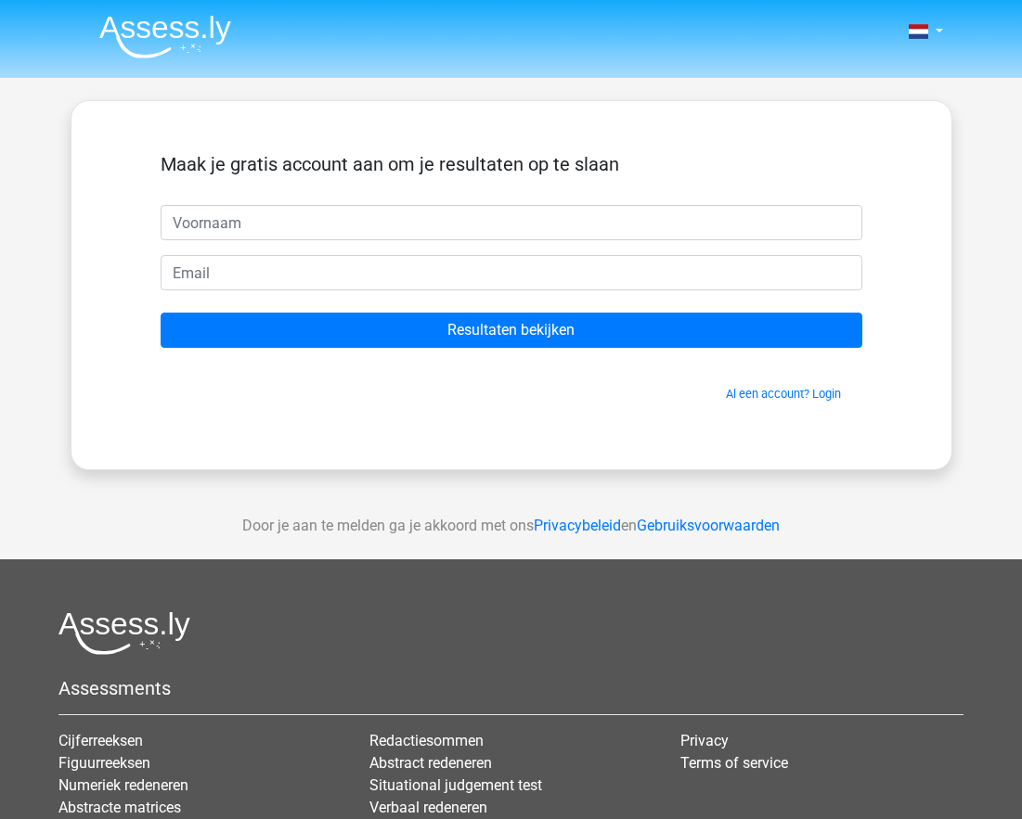  I want to click on a: Privacy, so click(704, 741).